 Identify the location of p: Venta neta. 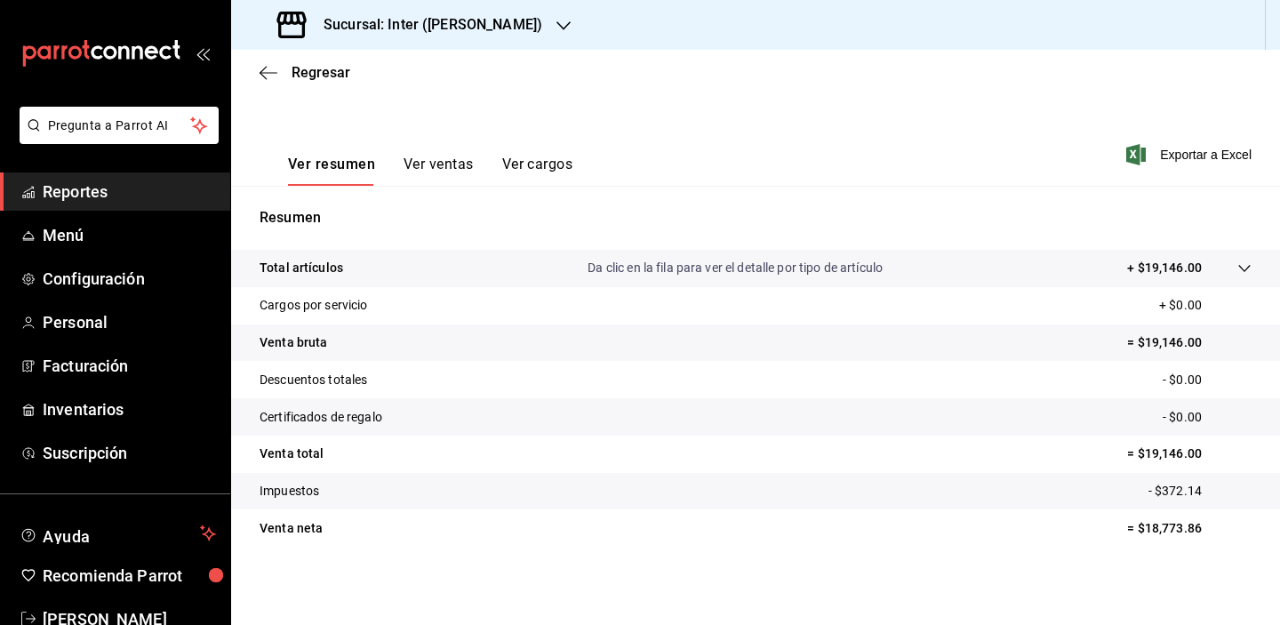
(291, 528).